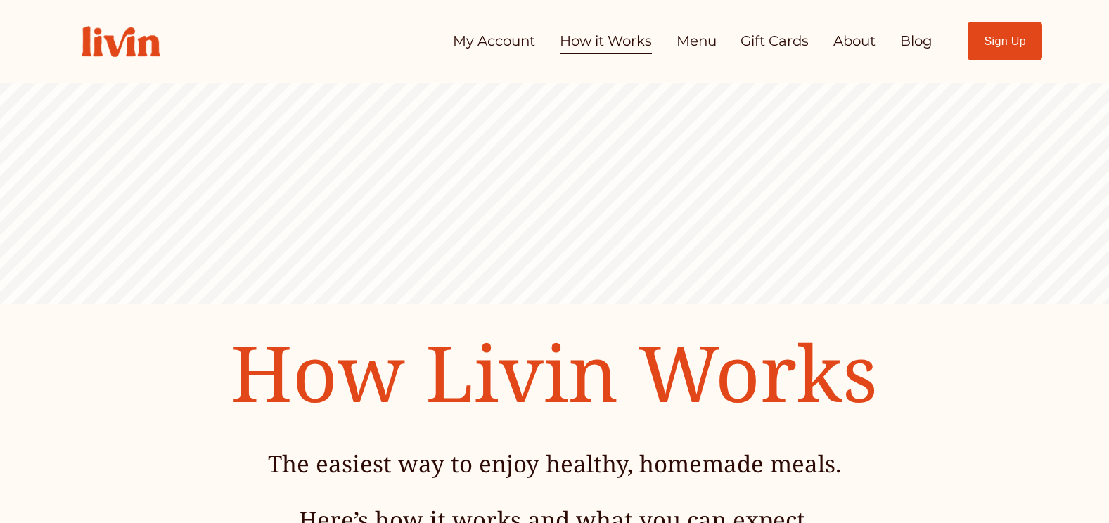  I want to click on a: Sign Up, so click(1005, 41).